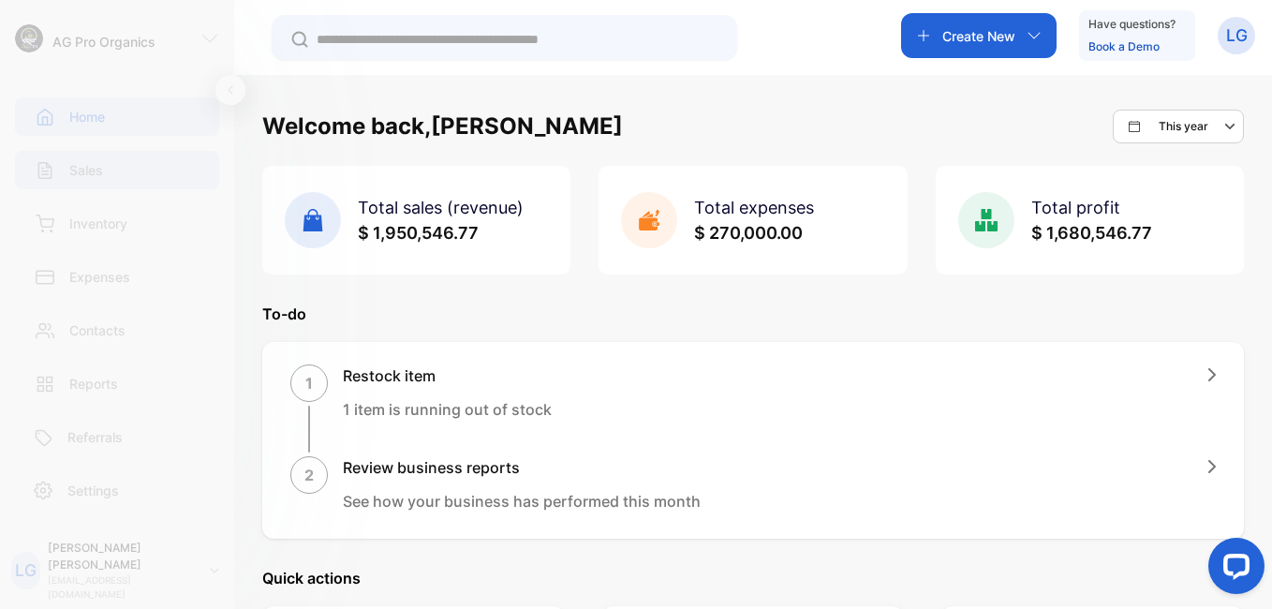 This screenshot has height=609, width=1272. I want to click on span: Total sales (revenue), so click(440, 207).